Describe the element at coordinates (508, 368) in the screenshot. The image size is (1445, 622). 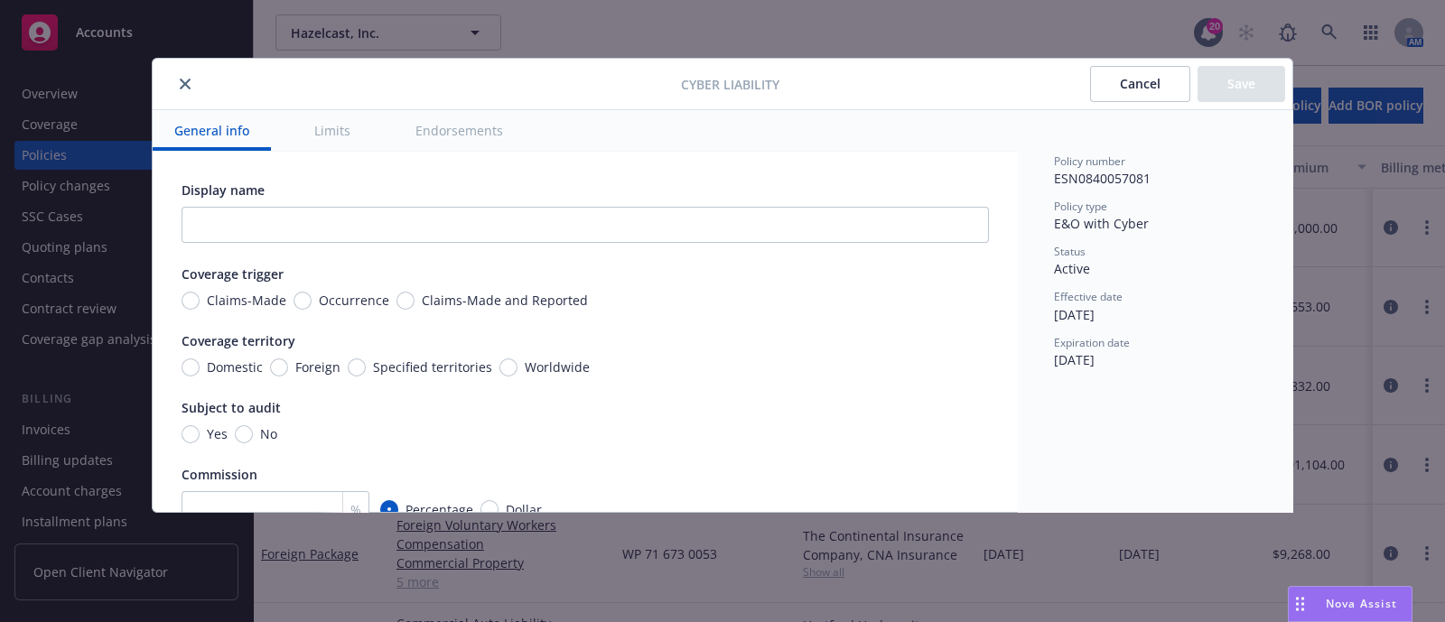
I see `input: Worldwide` at that location.